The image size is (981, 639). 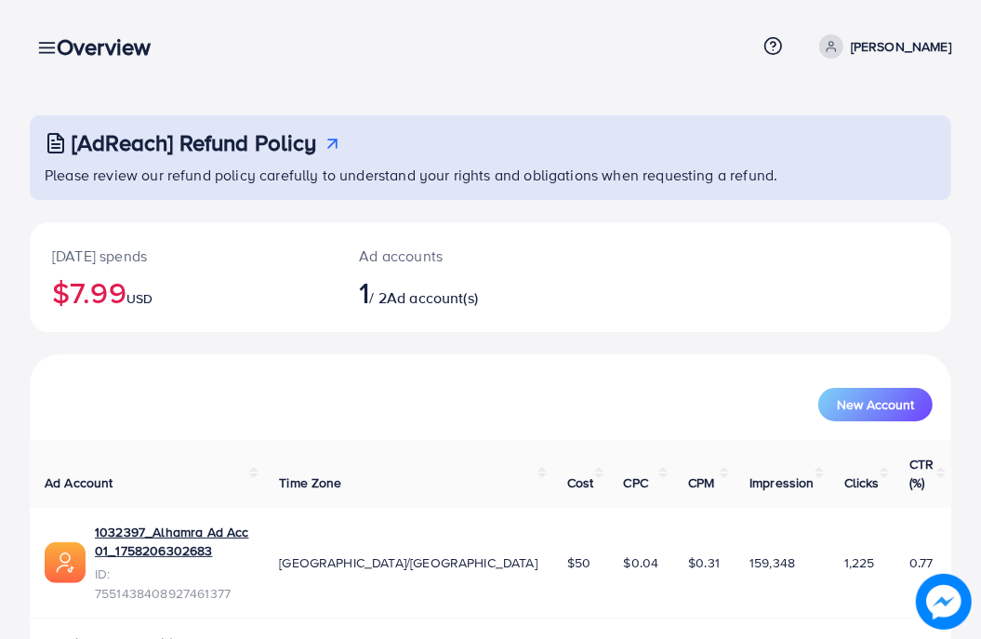 I want to click on span: 1,225, so click(x=860, y=563).